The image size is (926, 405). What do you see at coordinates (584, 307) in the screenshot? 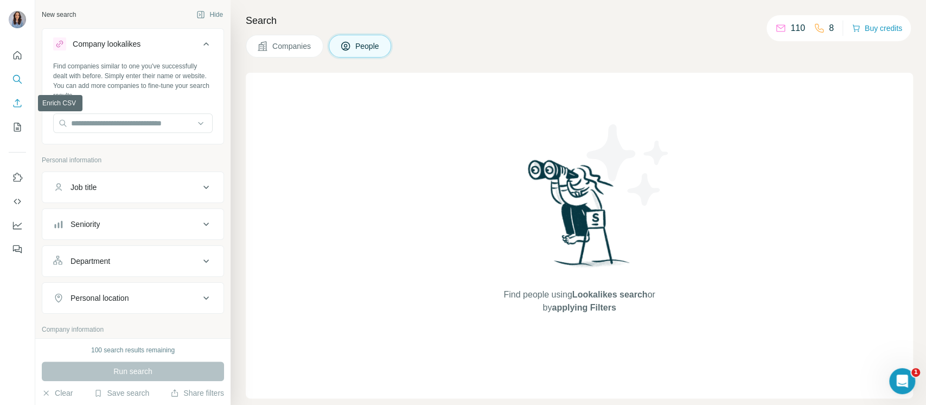
I see `span: applying Filters` at bounding box center [584, 307].